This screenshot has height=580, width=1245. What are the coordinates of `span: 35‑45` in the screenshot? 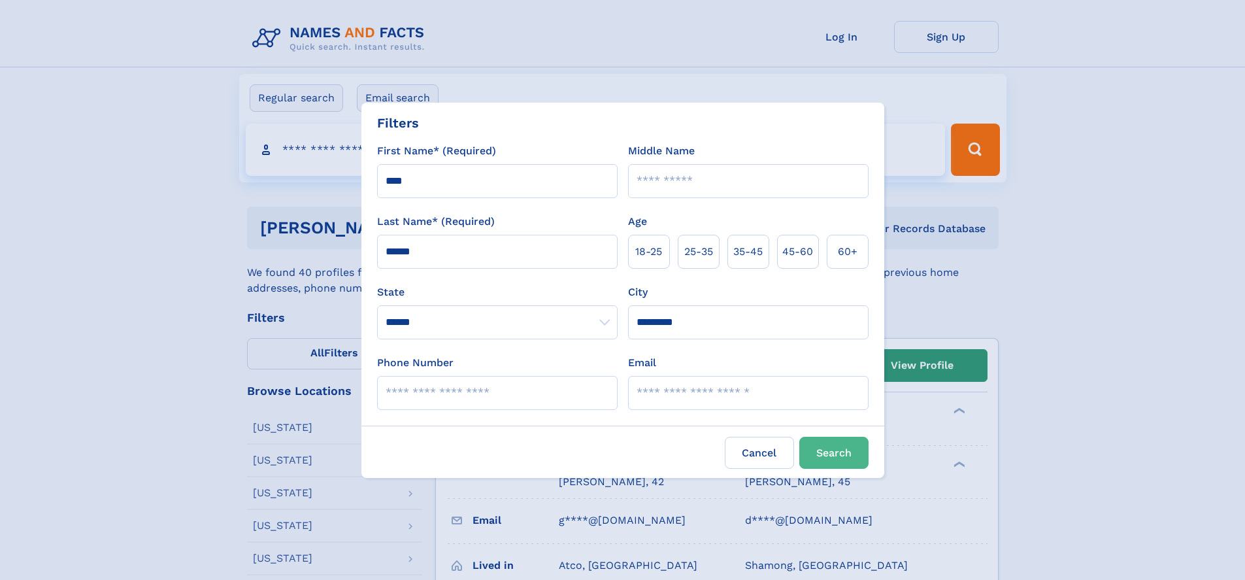 It's located at (748, 252).